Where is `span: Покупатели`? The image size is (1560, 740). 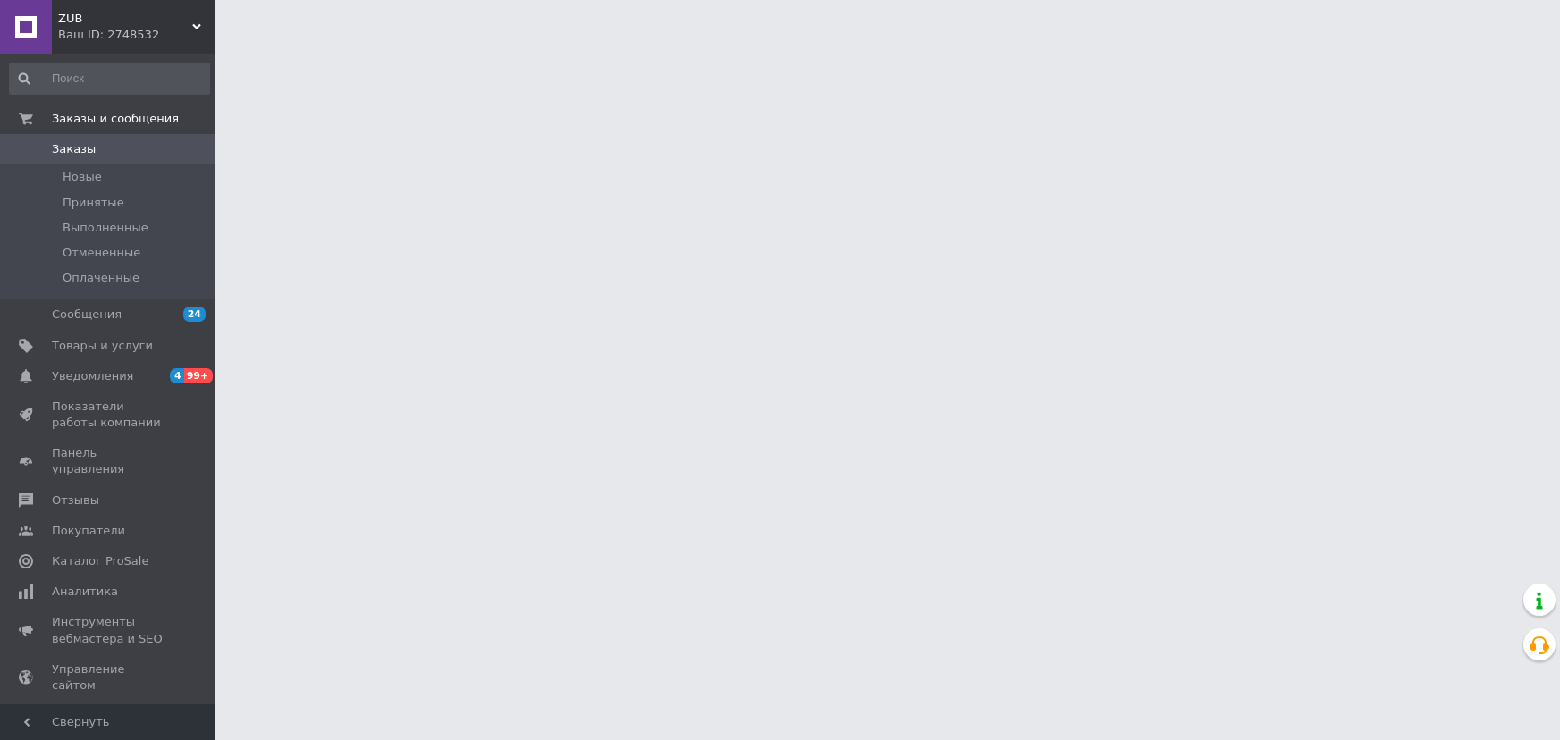 span: Покупатели is located at coordinates (88, 531).